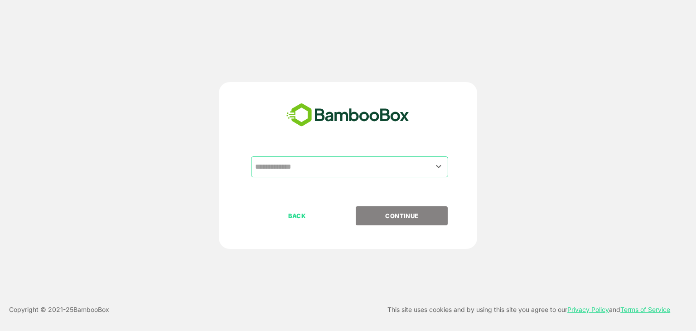 Image resolution: width=696 pixels, height=331 pixels. I want to click on button: BACK, so click(297, 216).